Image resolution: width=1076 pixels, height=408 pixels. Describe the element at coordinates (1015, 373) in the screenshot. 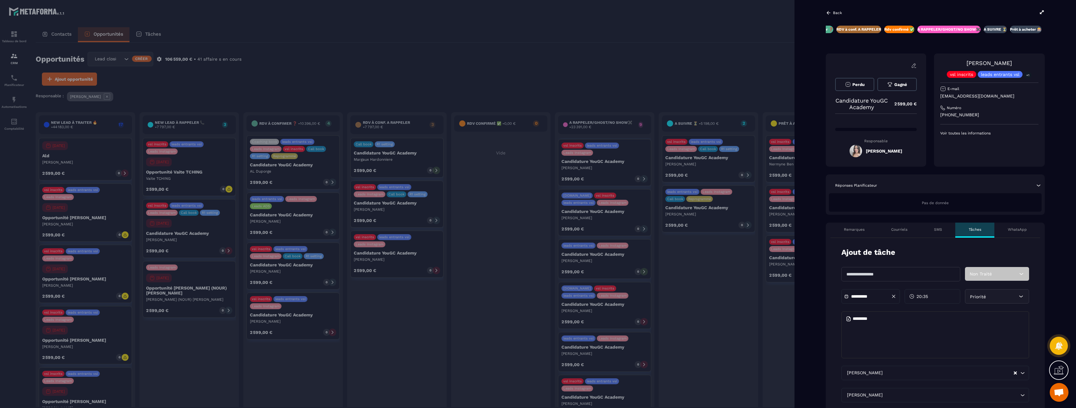

I see `button: Clear Selected` at that location.